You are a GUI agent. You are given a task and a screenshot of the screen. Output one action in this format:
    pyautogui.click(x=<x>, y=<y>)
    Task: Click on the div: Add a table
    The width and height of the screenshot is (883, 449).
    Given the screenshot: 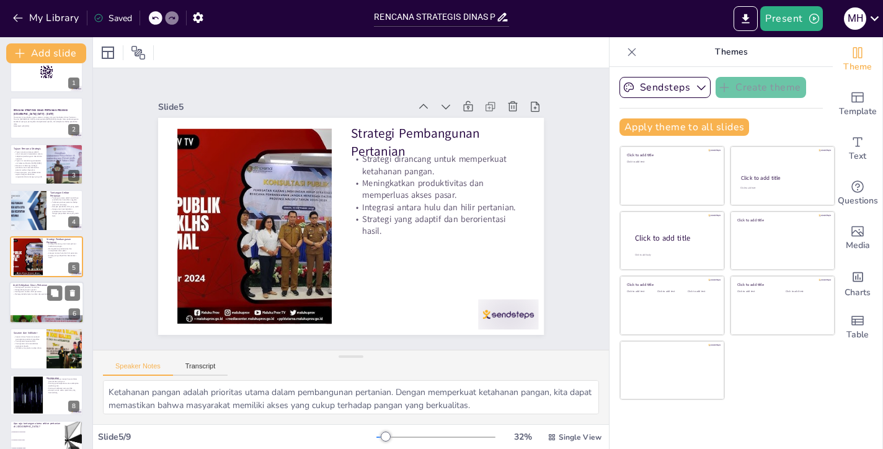 What is the action you would take?
    pyautogui.click(x=858, y=327)
    